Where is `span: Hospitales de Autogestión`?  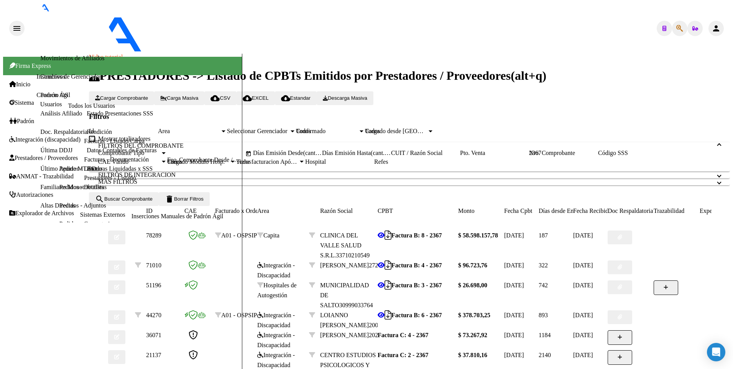 span: Hospitales de Autogestión is located at coordinates (277, 290).